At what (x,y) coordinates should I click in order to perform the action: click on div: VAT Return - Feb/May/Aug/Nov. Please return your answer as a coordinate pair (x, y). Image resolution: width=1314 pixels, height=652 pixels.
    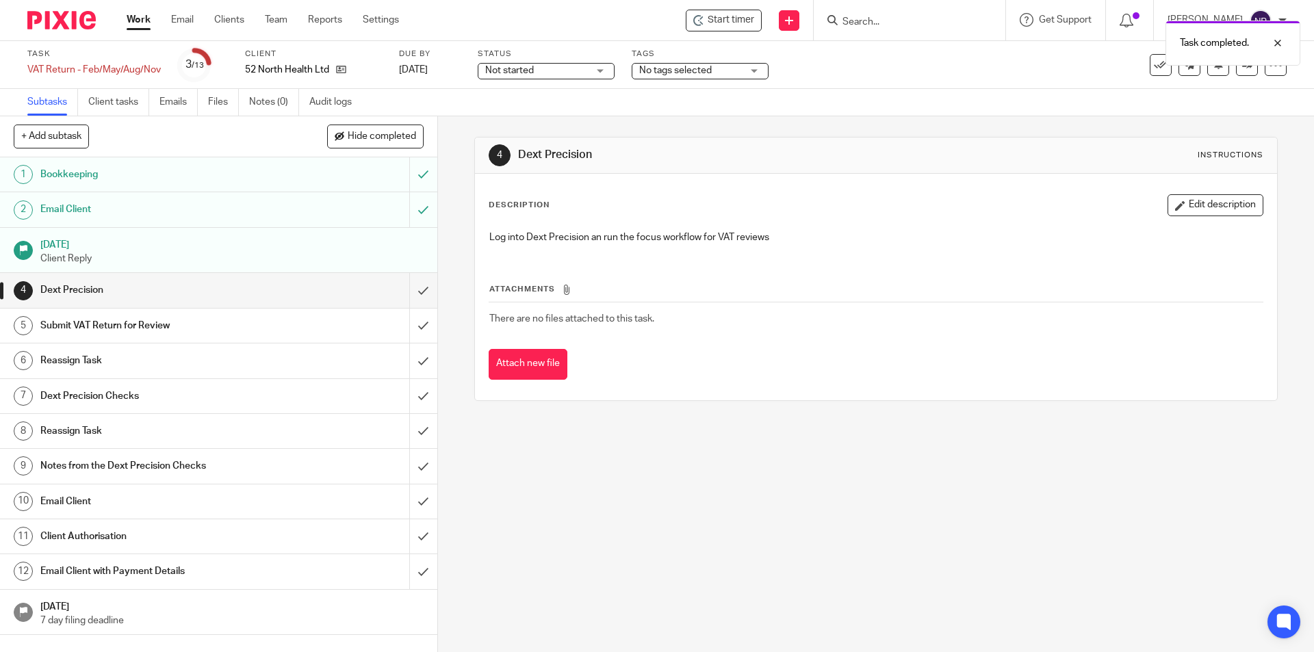
    Looking at the image, I should click on (94, 70).